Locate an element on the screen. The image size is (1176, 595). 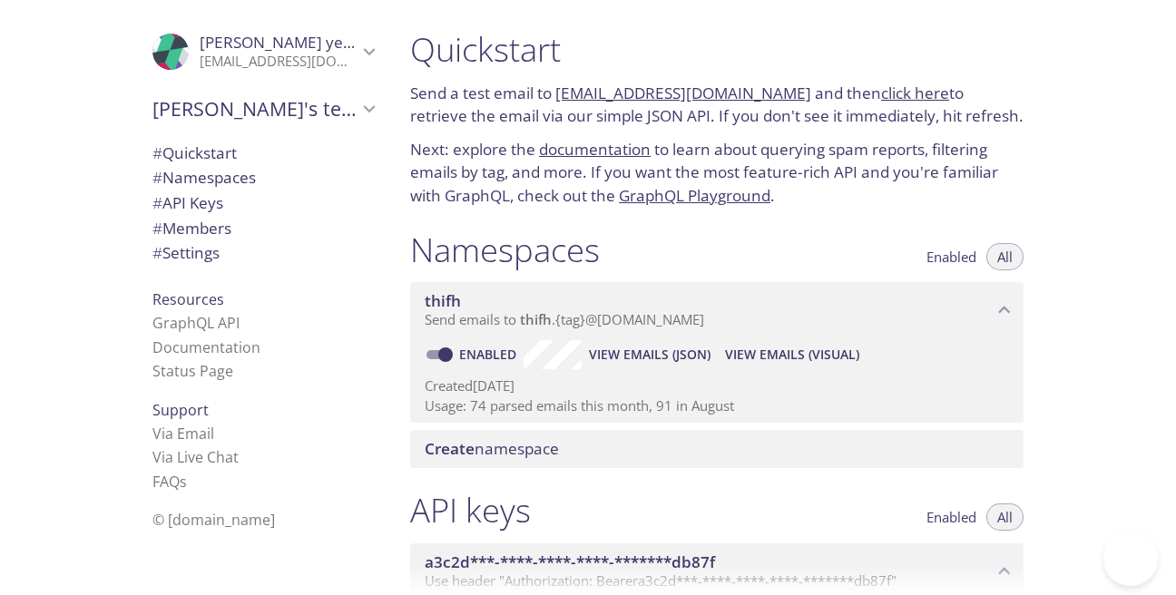
span: s is located at coordinates (183, 482).